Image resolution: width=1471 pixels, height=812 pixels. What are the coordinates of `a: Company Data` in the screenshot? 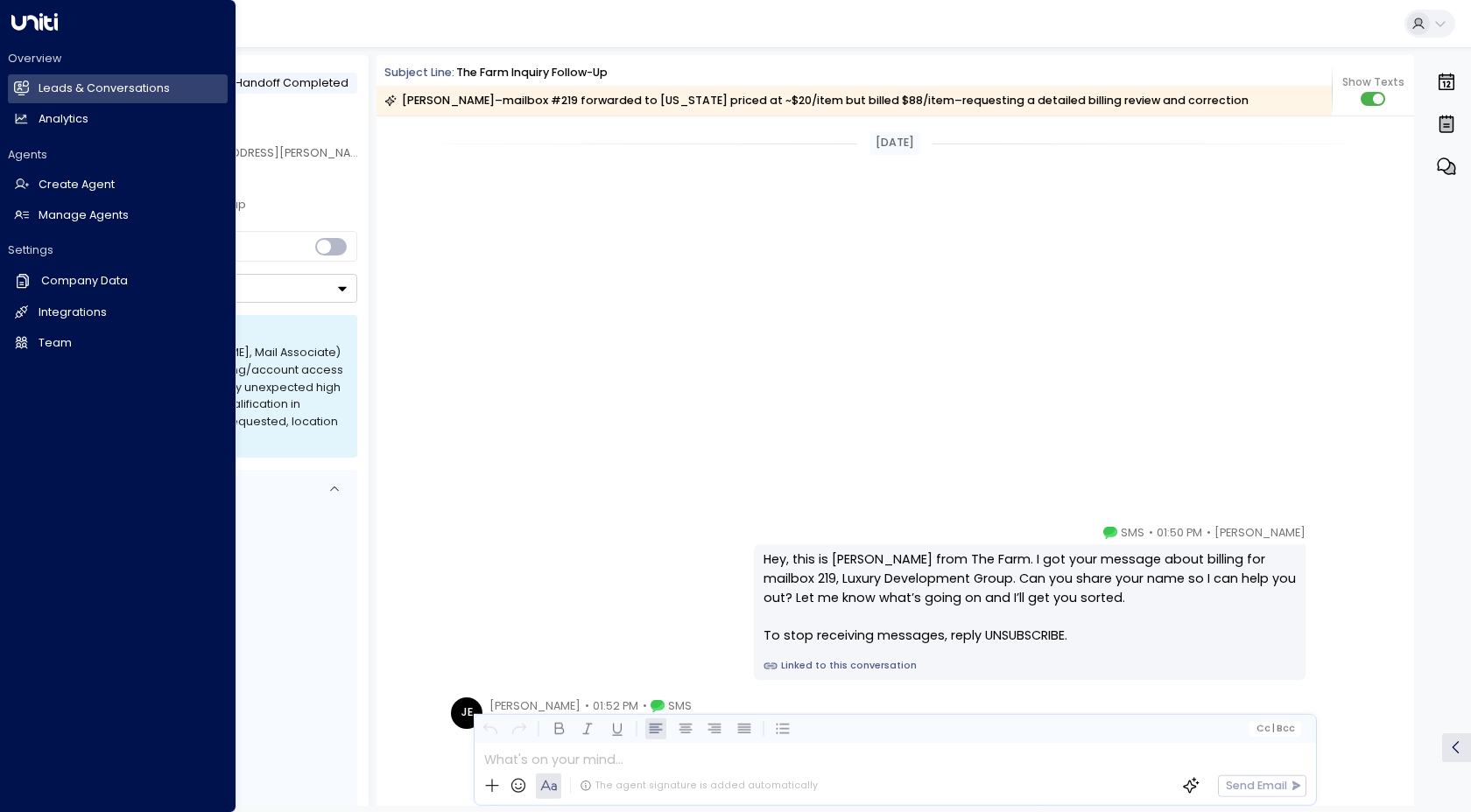 It's located at (117, 281).